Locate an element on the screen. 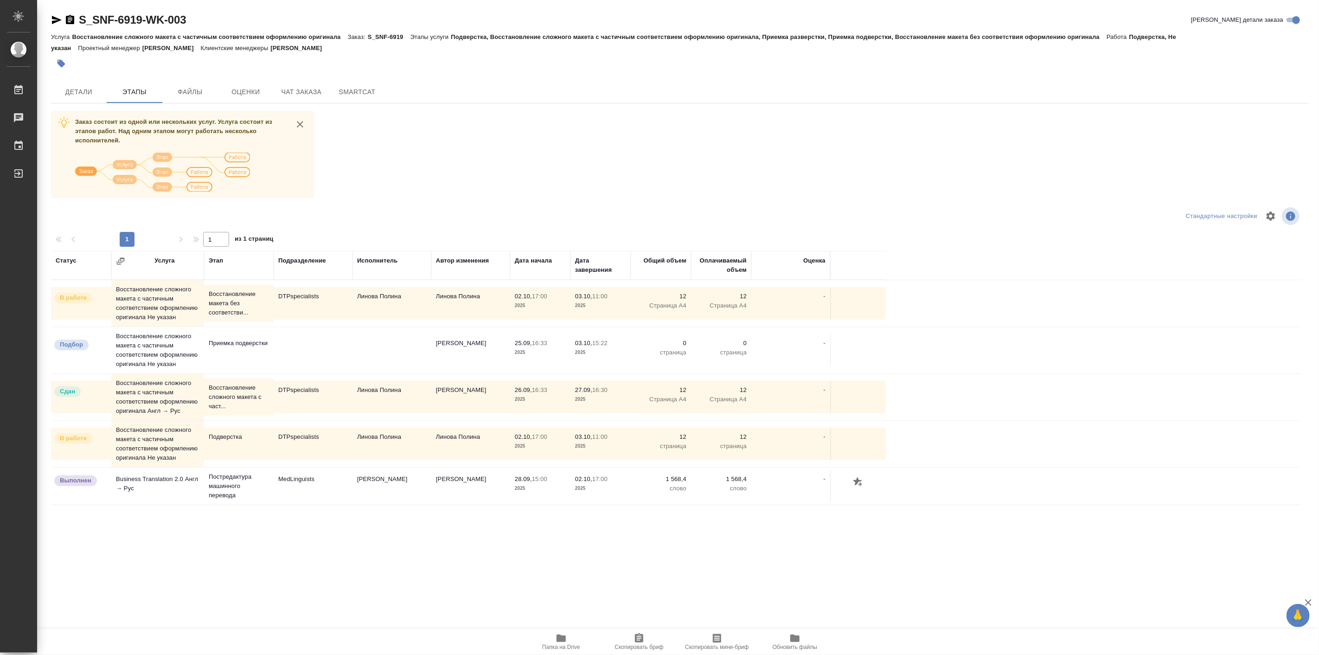 The height and width of the screenshot is (655, 1319). p: 16:30 is located at coordinates (600, 390).